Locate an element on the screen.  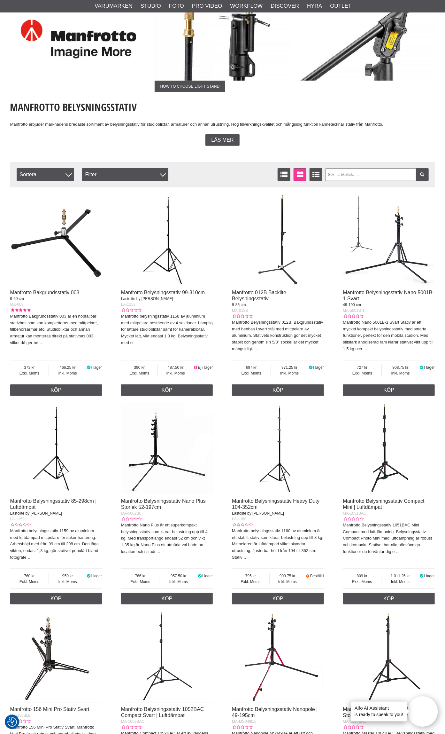
span: LA-1160 is located at coordinates (239, 519).